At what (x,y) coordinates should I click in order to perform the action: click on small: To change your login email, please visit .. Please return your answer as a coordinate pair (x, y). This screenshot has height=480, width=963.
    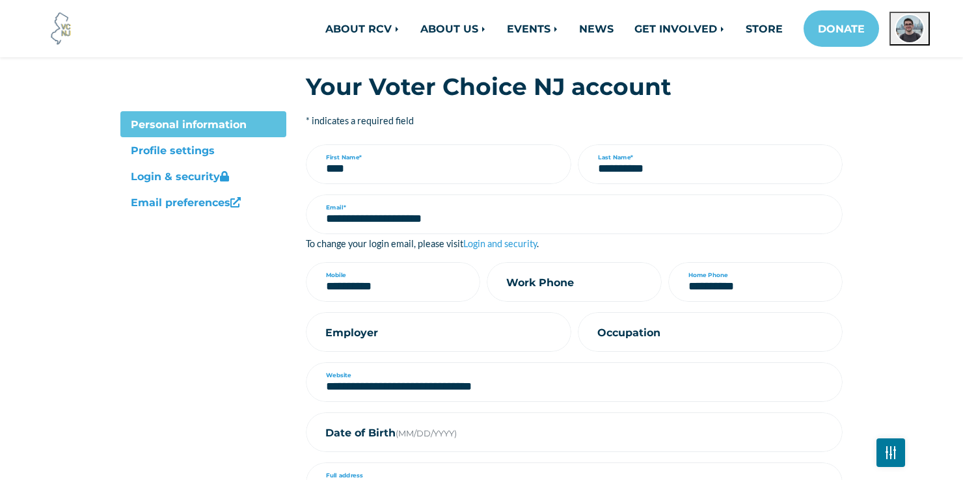
    Looking at the image, I should click on (422, 243).